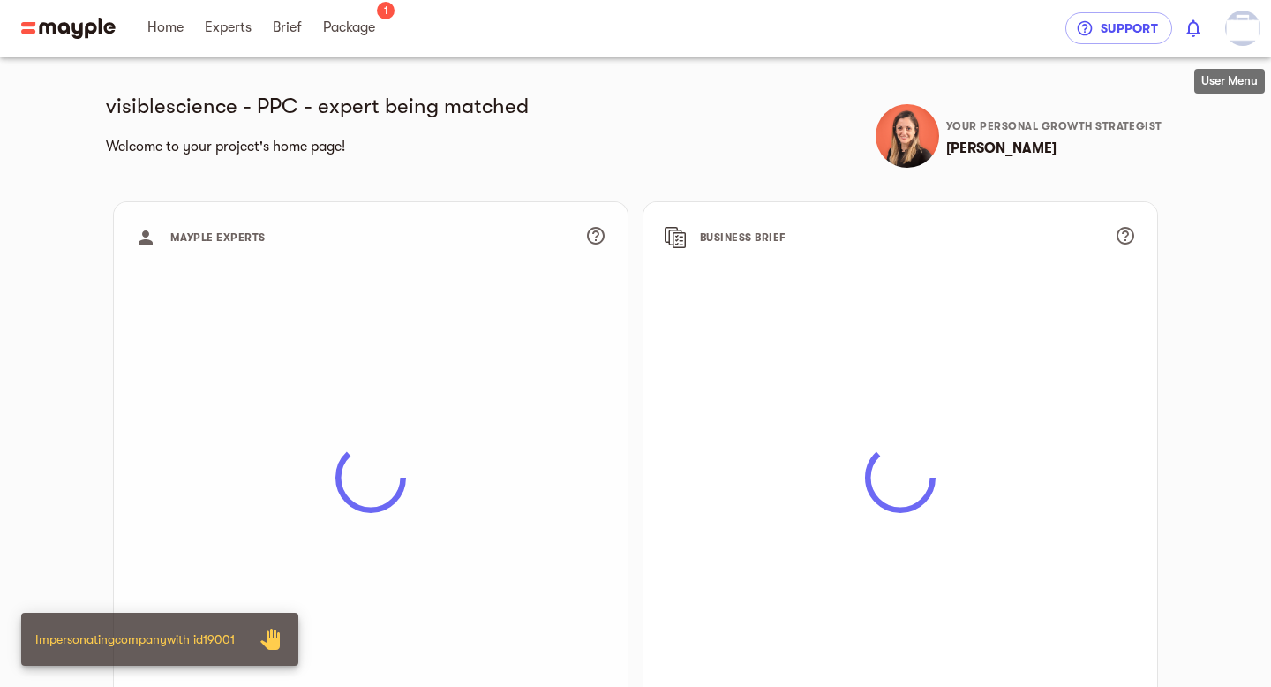  What do you see at coordinates (908, 136) in the screenshot?
I see `img: Michal Meir` at bounding box center [908, 136].